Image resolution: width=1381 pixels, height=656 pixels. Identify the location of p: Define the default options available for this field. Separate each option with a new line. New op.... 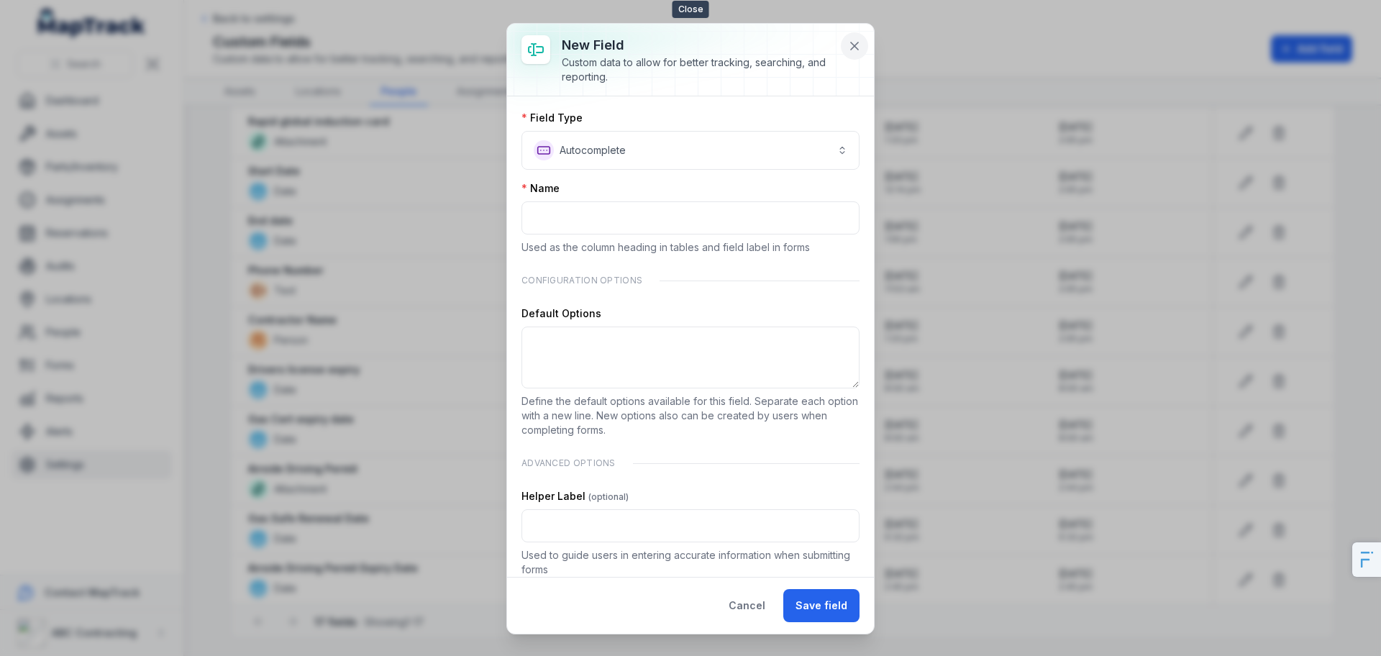
(690, 416).